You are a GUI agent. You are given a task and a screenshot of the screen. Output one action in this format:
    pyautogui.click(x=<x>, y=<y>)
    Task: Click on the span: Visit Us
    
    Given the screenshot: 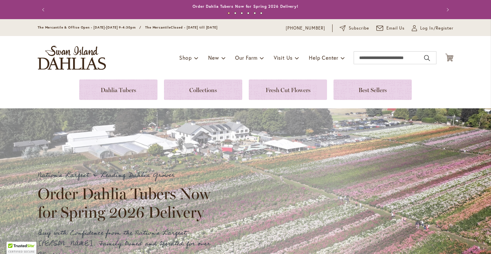 What is the action you would take?
    pyautogui.click(x=283, y=57)
    